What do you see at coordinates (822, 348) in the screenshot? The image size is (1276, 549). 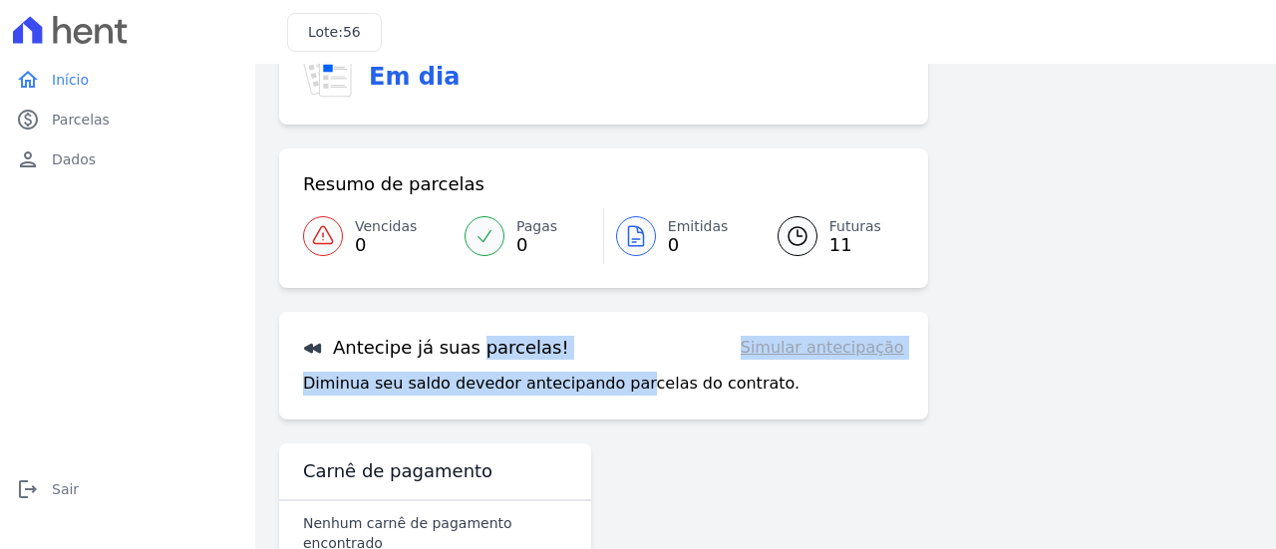 I see `a: Simular antecipação` at bounding box center [822, 348].